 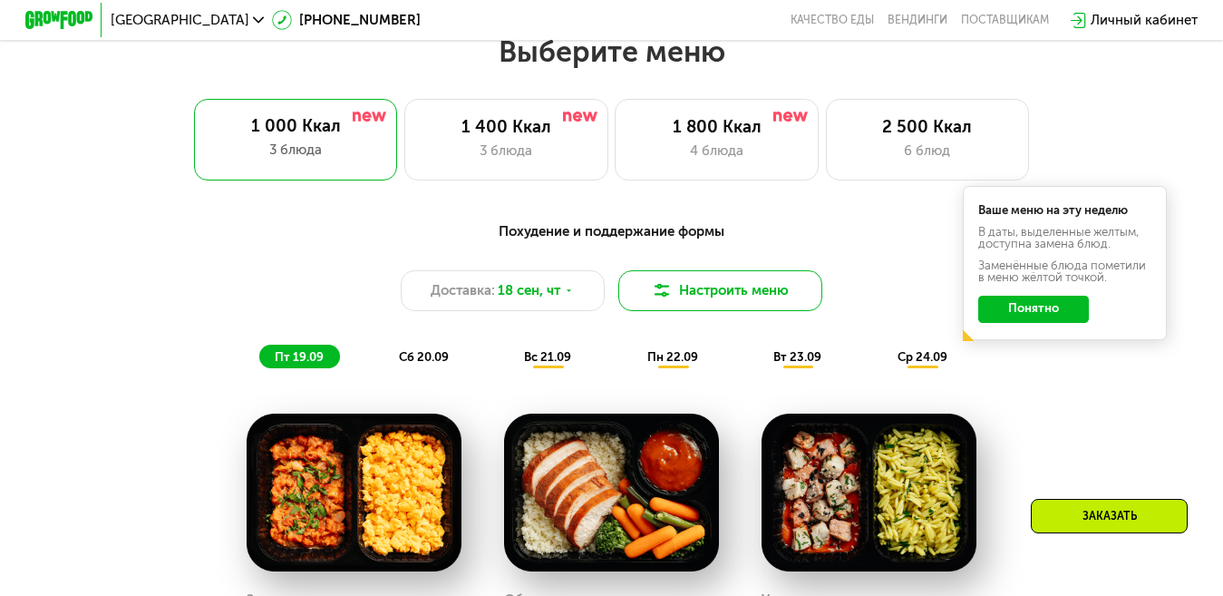 What do you see at coordinates (423, 356) in the screenshot?
I see `span: сб 20.09` at bounding box center [423, 356].